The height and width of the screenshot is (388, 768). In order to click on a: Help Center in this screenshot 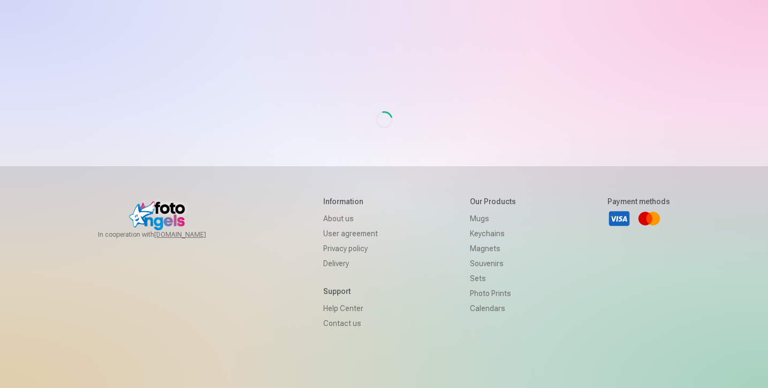, I will do `click(350, 309)`.